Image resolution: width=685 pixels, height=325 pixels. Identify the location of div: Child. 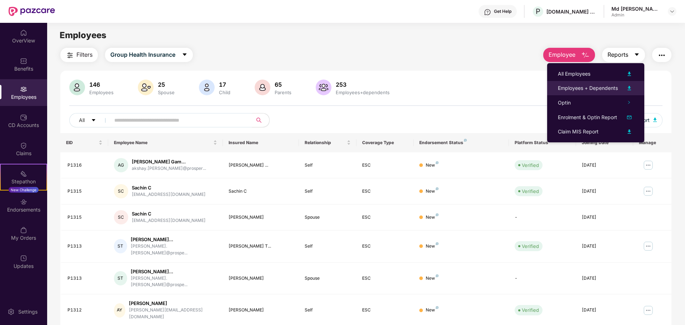
(225, 92).